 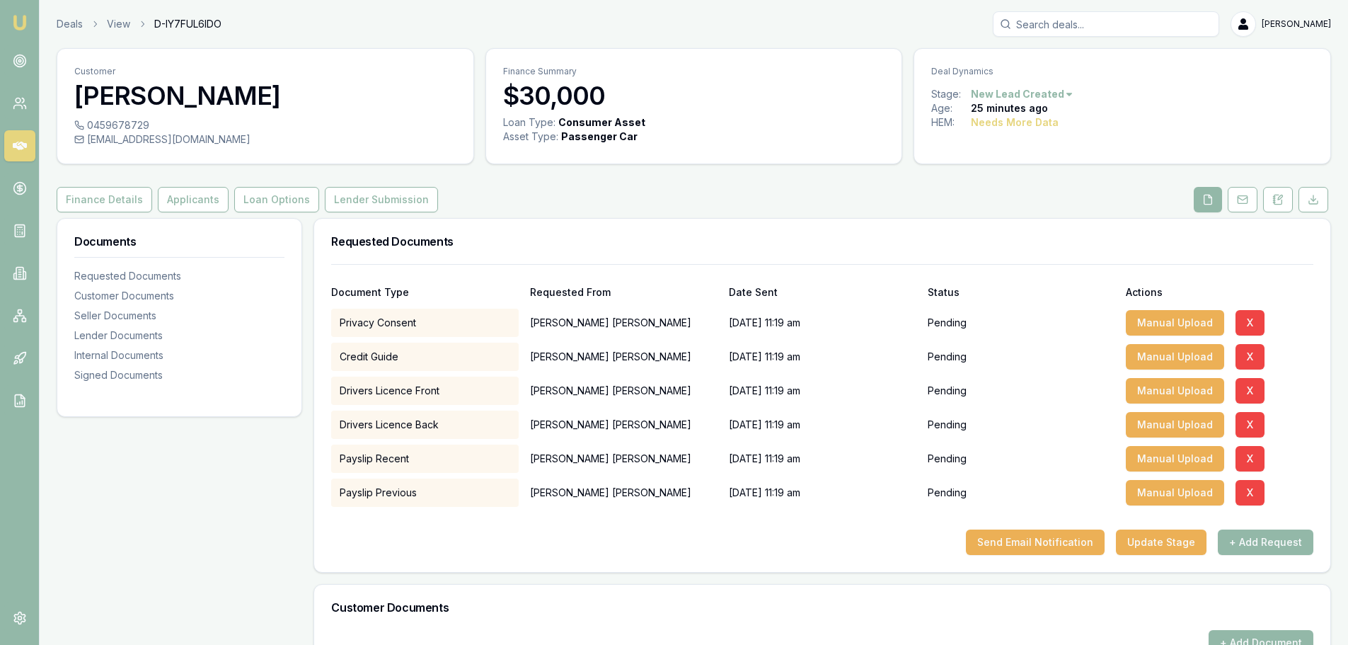 I want to click on nav: breadcrumb, so click(x=139, y=24).